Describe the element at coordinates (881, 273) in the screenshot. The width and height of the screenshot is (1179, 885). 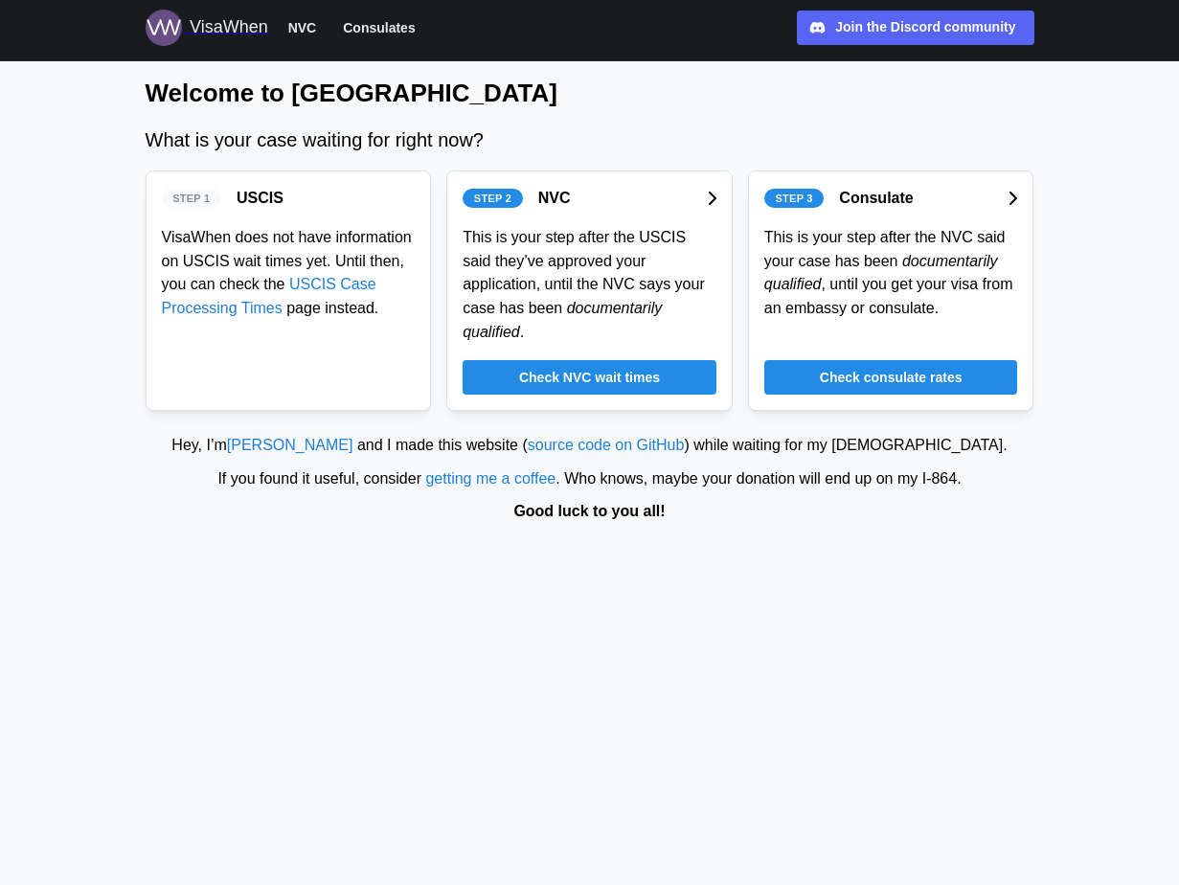
I see `em: documentarily qualified` at that location.